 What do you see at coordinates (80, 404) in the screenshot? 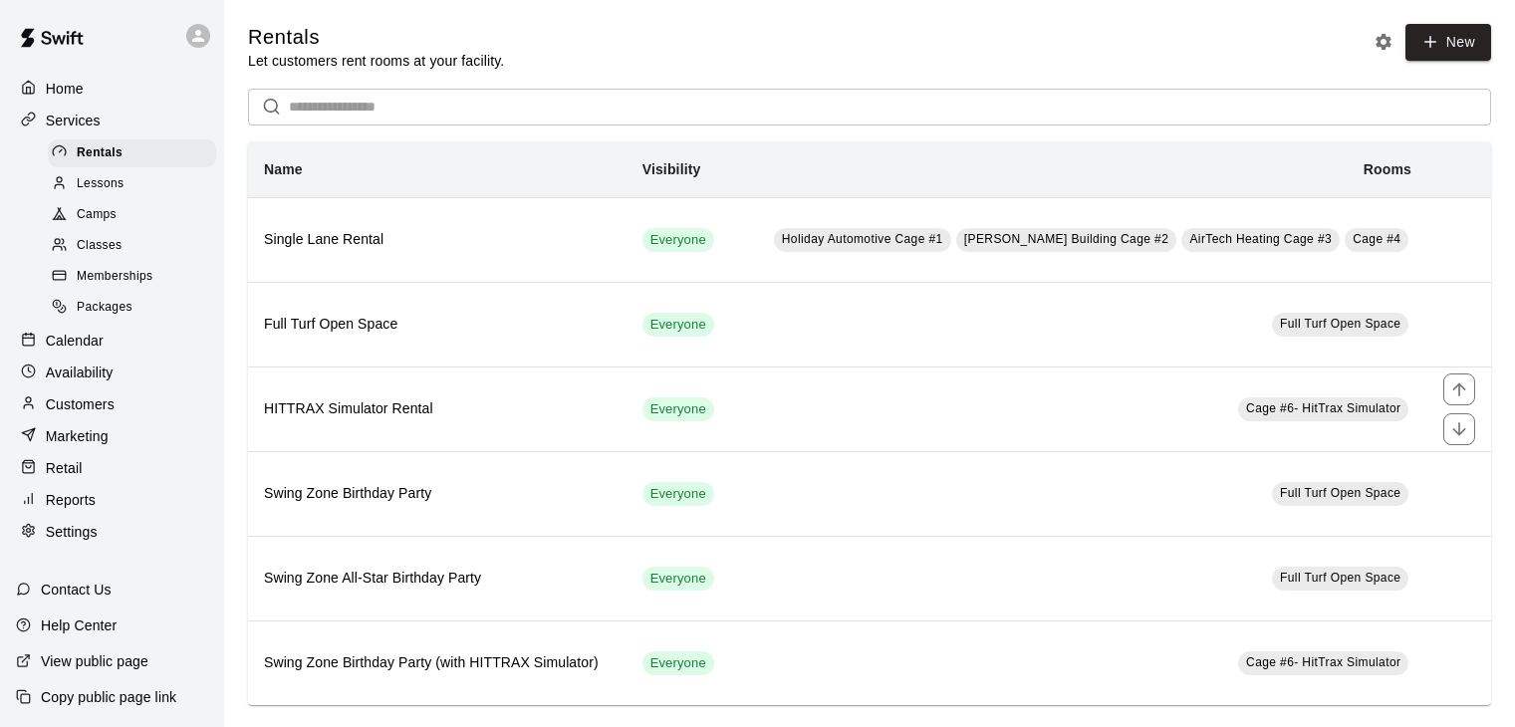
I see `p: Customers` at bounding box center [80, 404].